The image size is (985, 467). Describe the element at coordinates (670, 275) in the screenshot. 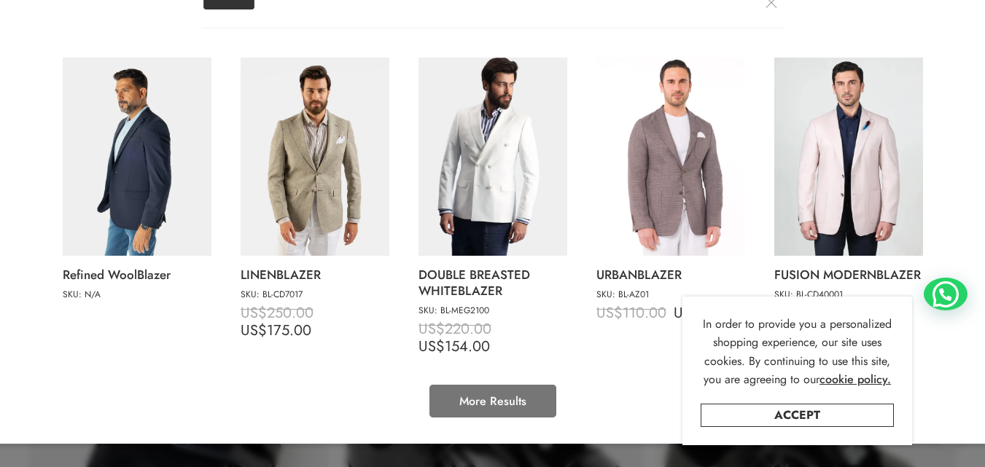

I see `p: URBAN` at that location.